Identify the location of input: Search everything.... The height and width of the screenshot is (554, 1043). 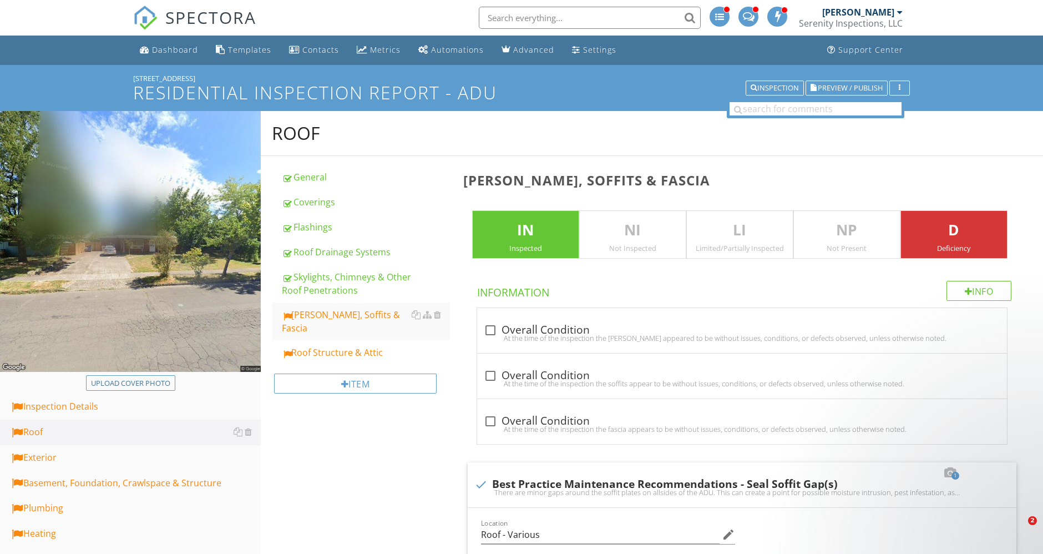
(590, 18).